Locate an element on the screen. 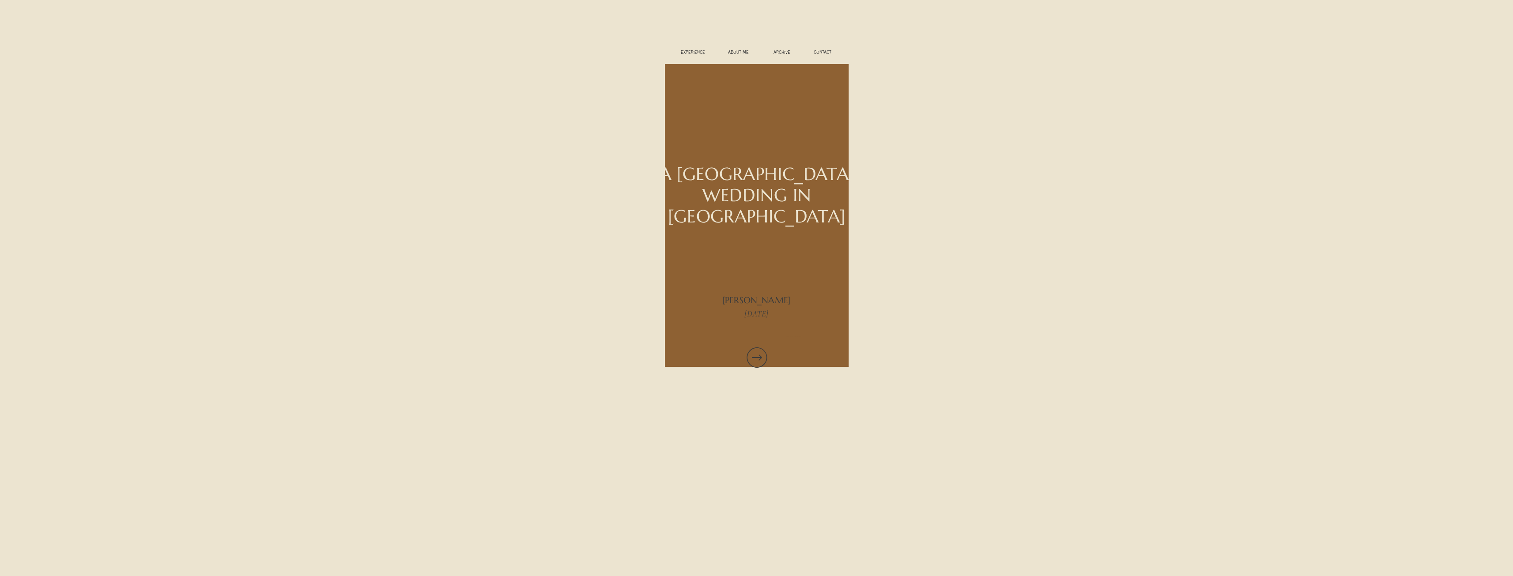 Image resolution: width=1513 pixels, height=576 pixels. h3: CONTACT is located at coordinates (822, 53).